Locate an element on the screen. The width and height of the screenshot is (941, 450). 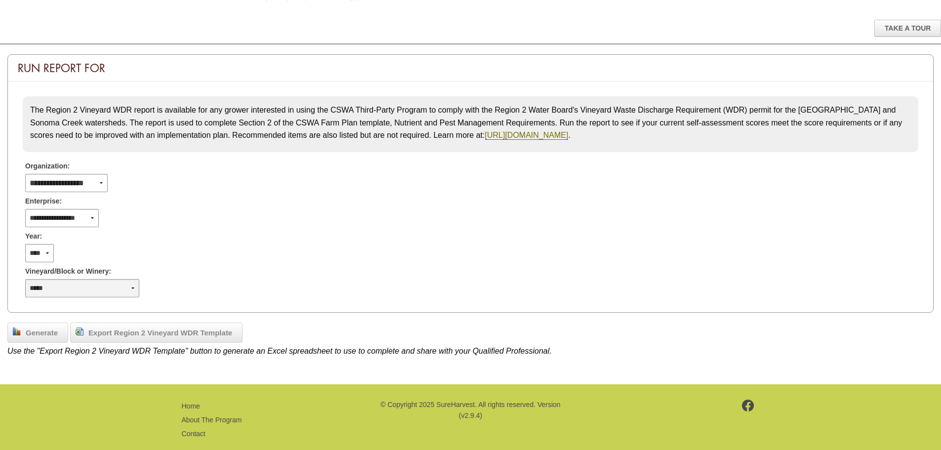
a: About The Program is located at coordinates (212, 420).